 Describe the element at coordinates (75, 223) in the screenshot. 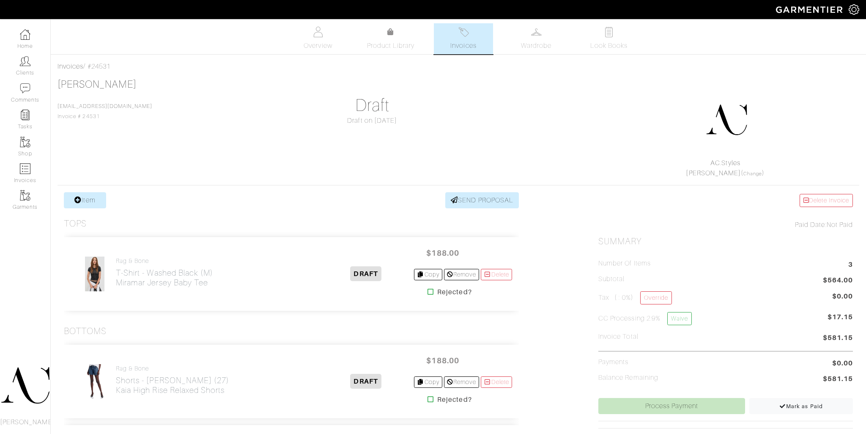

I see `h3: Tops` at that location.